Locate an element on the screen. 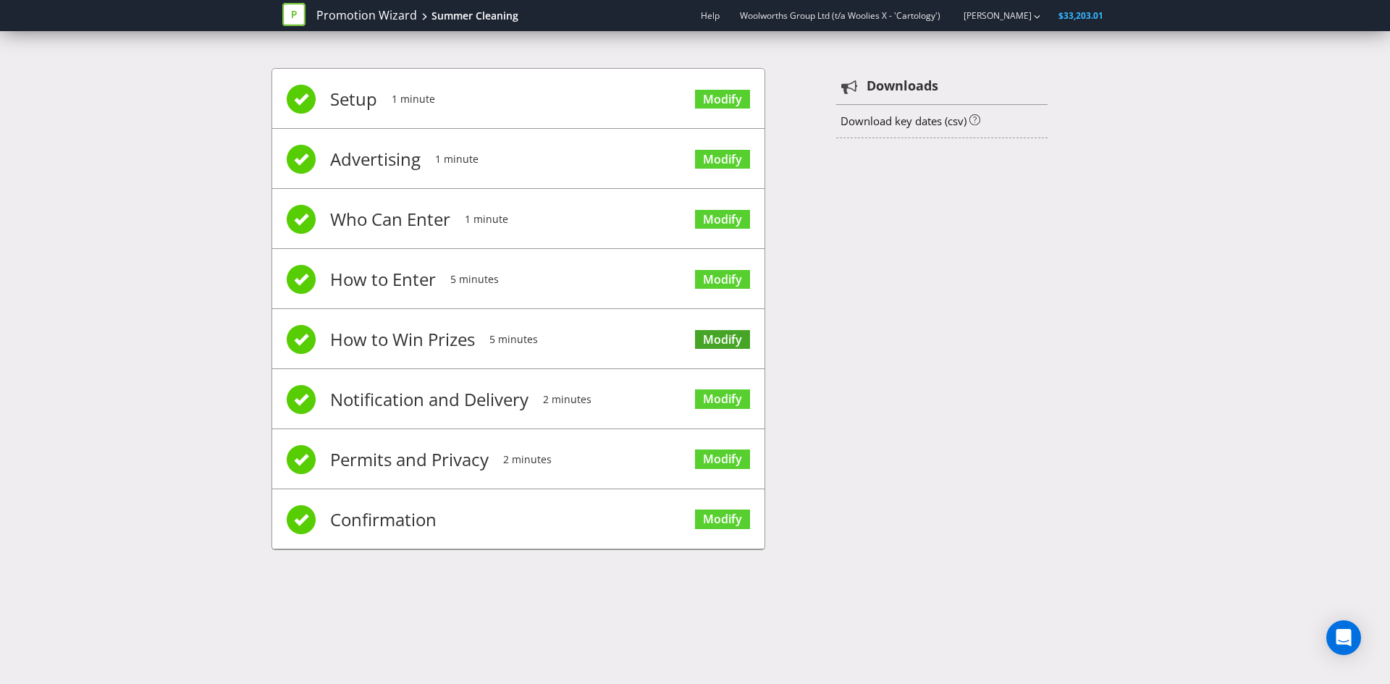  span: Advertising is located at coordinates (375, 159).